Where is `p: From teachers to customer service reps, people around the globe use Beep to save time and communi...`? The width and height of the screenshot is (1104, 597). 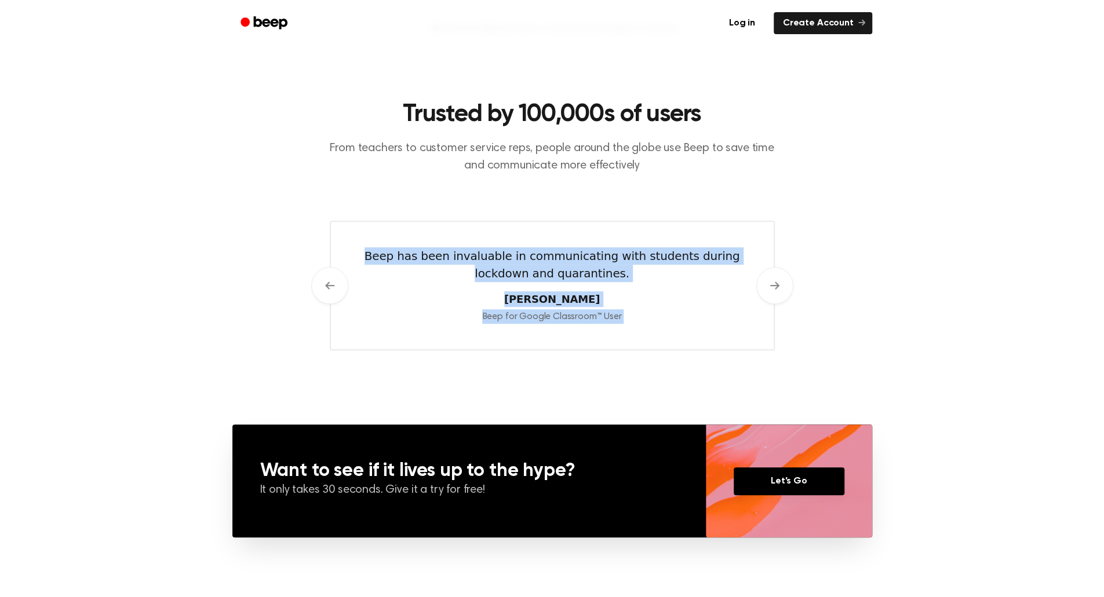 p: From teachers to customer service reps, people around the globe use Beep to save time and communi... is located at coordinates (552, 157).